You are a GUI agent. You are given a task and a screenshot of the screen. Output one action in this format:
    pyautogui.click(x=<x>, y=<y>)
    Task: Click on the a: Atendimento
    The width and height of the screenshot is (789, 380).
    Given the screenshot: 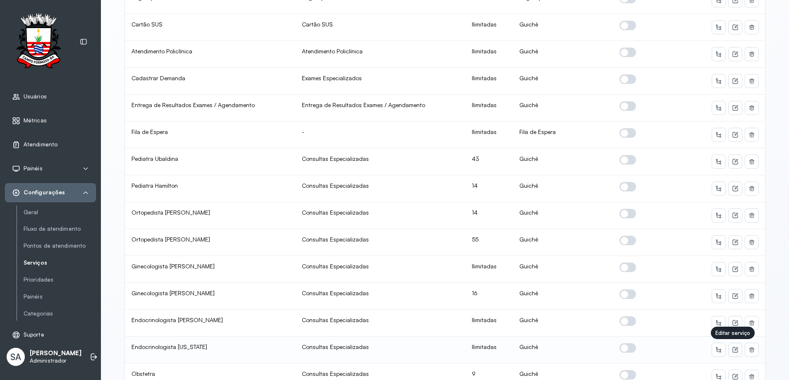 What is the action you would take?
    pyautogui.click(x=50, y=145)
    